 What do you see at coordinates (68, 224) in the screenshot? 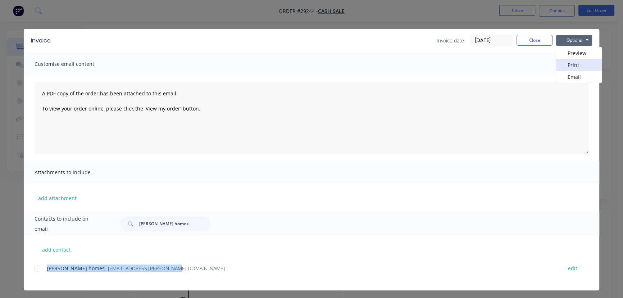
I see `span: Contacts to include on email` at bounding box center [68, 224].